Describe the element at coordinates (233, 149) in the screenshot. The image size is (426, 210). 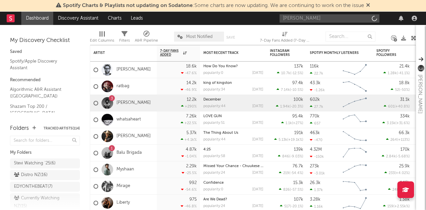
I see `div: 4:25` at that location.